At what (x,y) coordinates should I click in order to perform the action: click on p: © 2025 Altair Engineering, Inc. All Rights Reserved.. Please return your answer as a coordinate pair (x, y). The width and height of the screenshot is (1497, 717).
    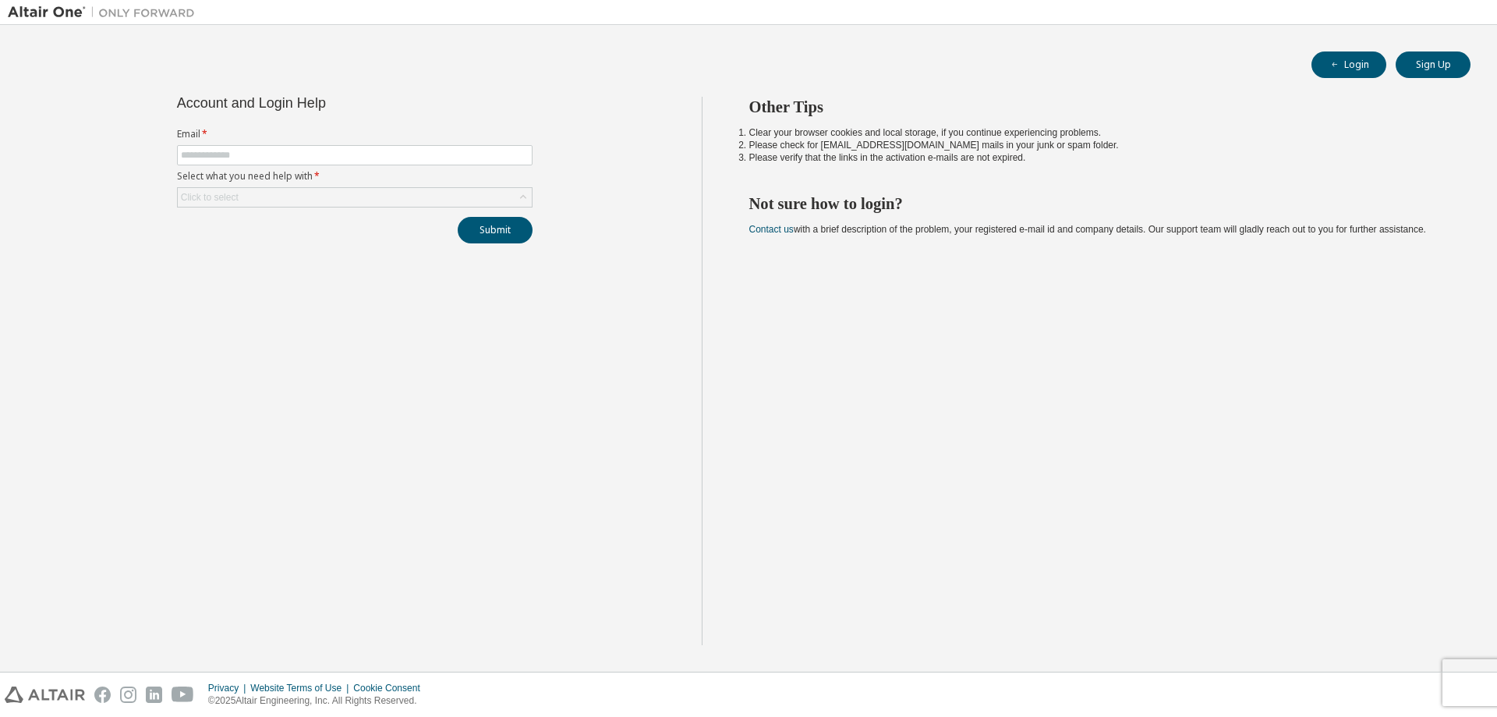
    Looking at the image, I should click on (319, 700).